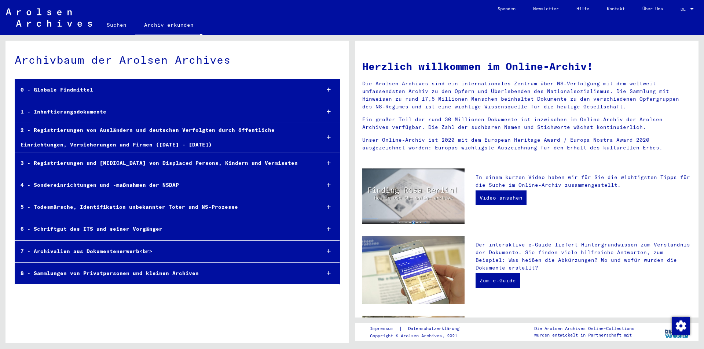 The height and width of the screenshot is (349, 704). Describe the element at coordinates (583, 256) in the screenshot. I see `p: Der interaktive e-Guide liefert Hintergrundwissen zum Verständnis der Dokumente. Sie finden viele...` at that location.